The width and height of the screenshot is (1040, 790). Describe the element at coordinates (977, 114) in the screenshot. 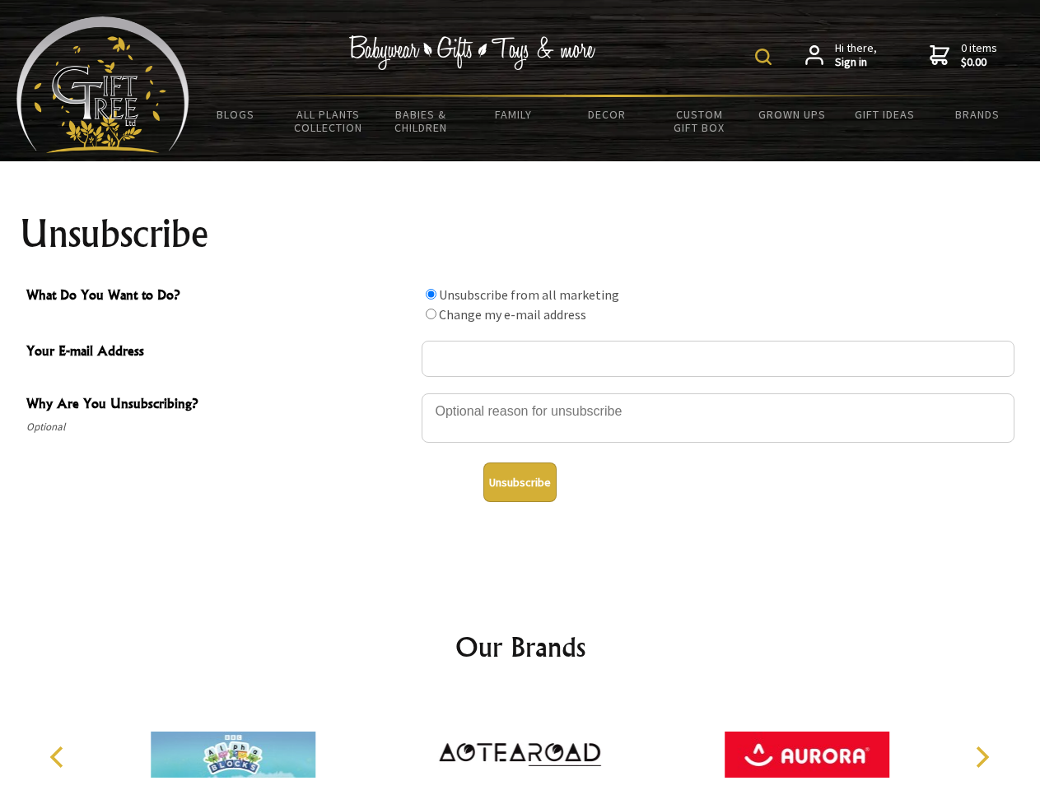

I see `a: Brands` at that location.